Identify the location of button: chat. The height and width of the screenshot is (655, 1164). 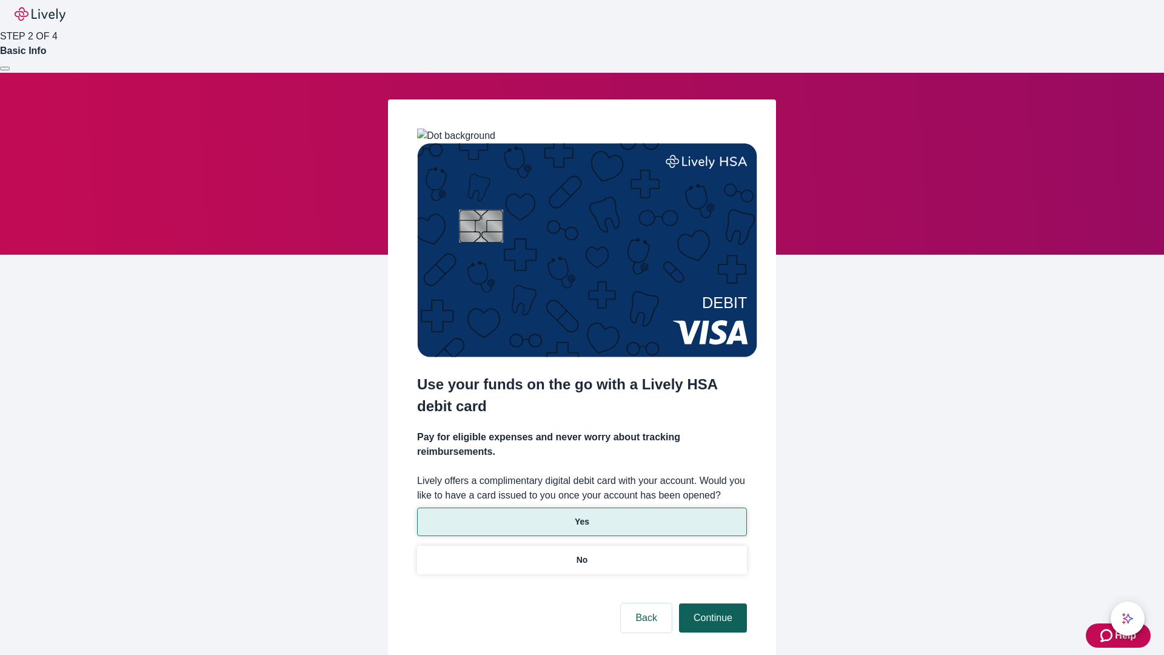
(1128, 619).